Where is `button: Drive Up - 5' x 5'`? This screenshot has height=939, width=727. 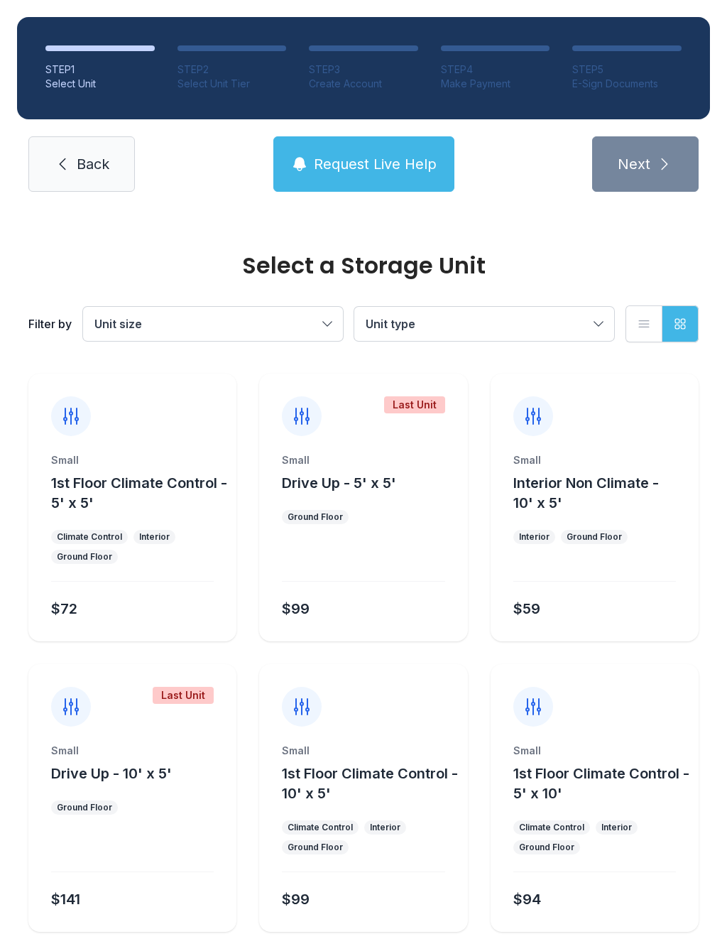 button: Drive Up - 5' x 5' is located at coordinates (339, 483).